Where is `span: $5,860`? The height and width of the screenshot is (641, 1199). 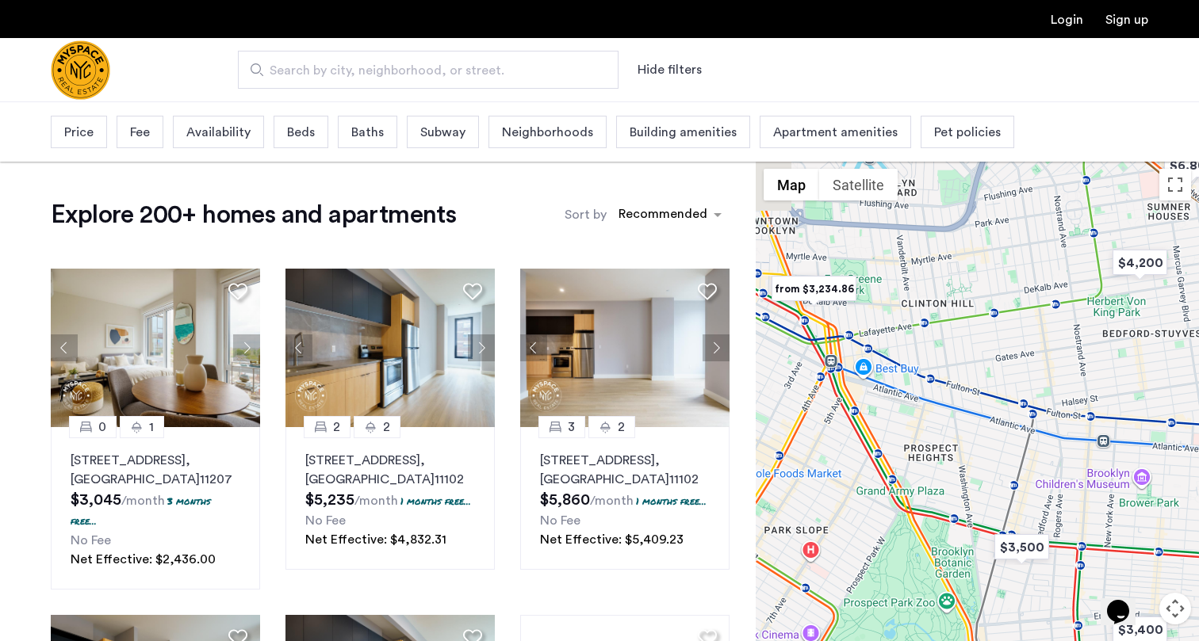 span: $5,860 is located at coordinates (564, 500).